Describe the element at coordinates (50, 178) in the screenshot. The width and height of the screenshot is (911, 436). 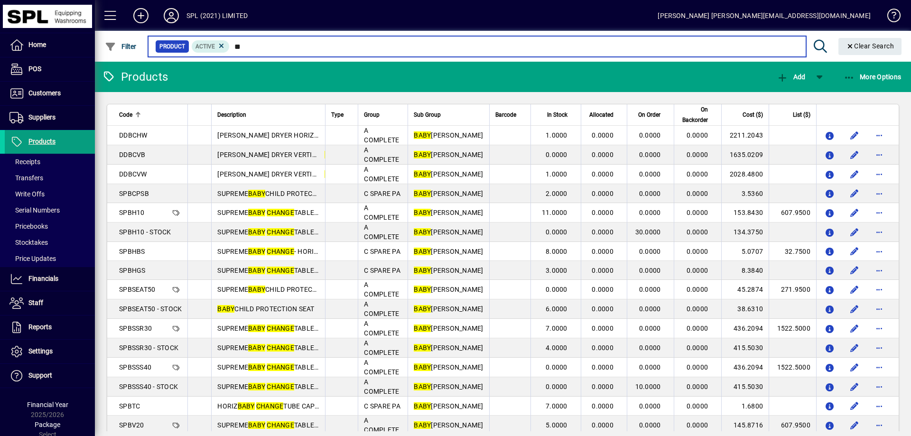
I see `a: Transfers` at that location.